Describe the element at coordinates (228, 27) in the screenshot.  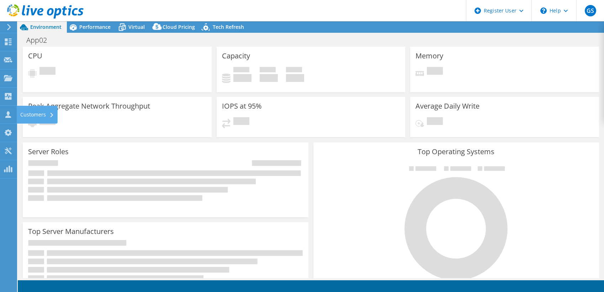
I see `span: Tech Refresh` at that location.